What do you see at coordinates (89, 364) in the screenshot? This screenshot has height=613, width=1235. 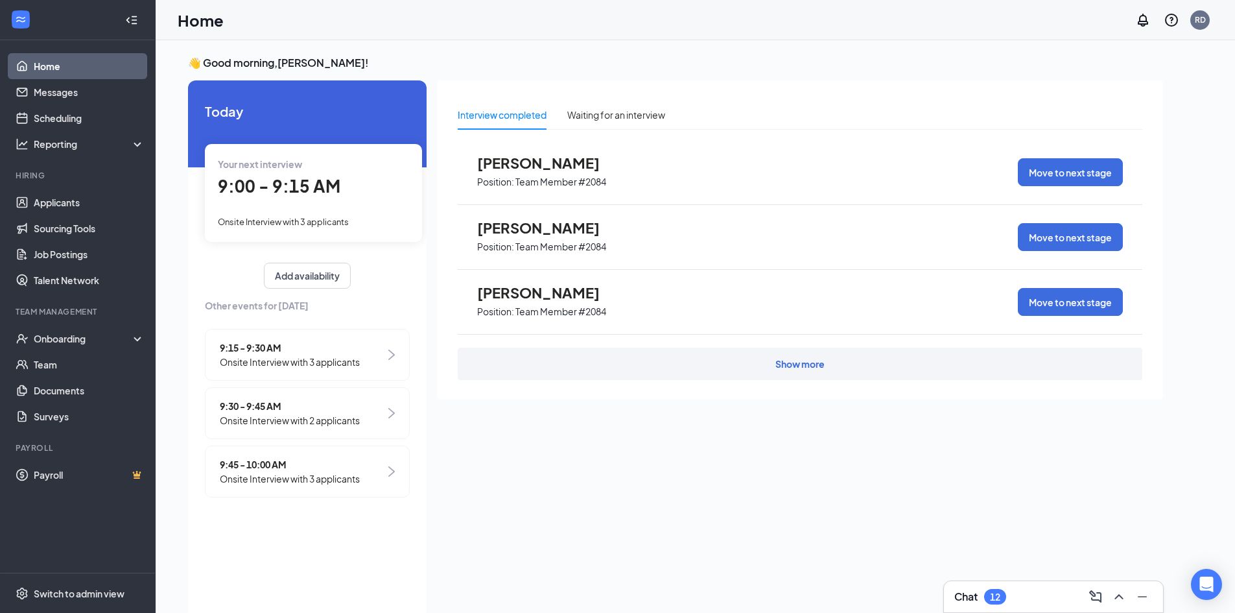 I see `a: Team` at bounding box center [89, 364].